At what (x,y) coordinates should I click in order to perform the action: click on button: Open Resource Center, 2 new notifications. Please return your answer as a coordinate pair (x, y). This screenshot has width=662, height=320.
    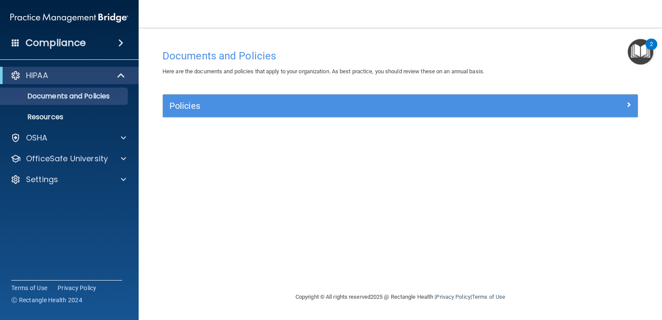
    Looking at the image, I should click on (640, 52).